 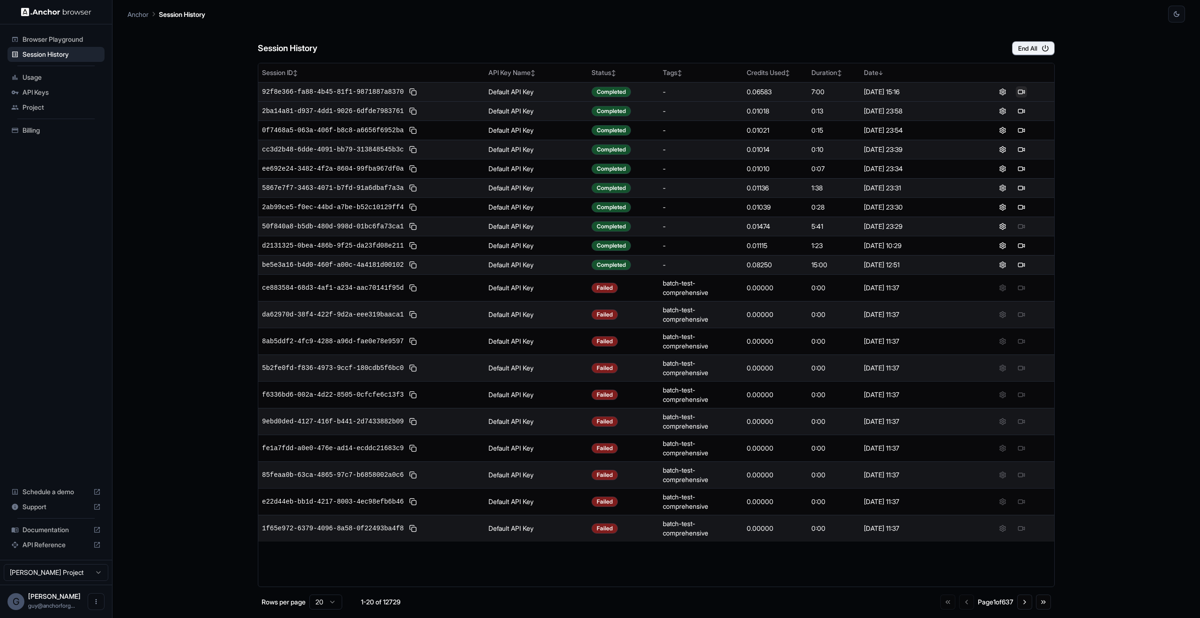 I want to click on div: 0.01039, so click(x=775, y=207).